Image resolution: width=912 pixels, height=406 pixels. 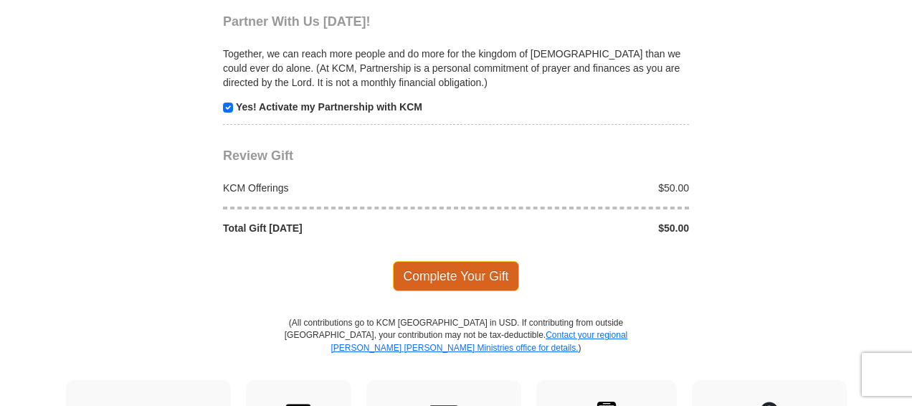 I want to click on div: KCM Offerings, so click(x=336, y=188).